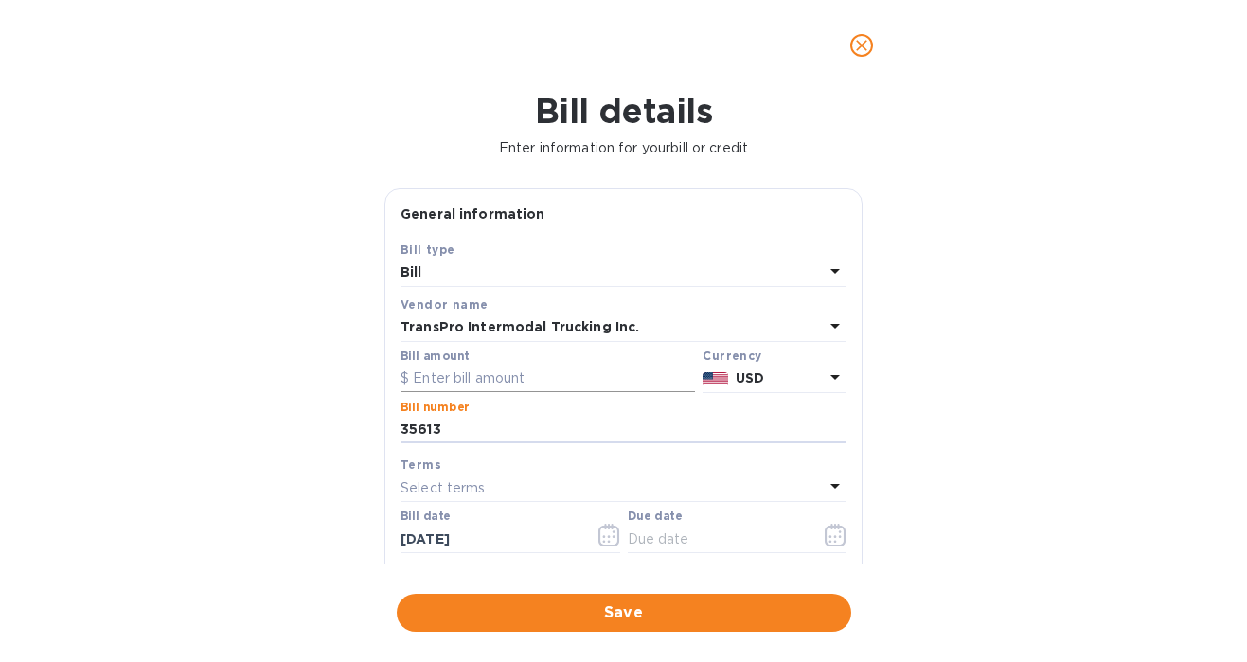  I want to click on b: TransPro Intermodal Trucking Inc., so click(520, 327).